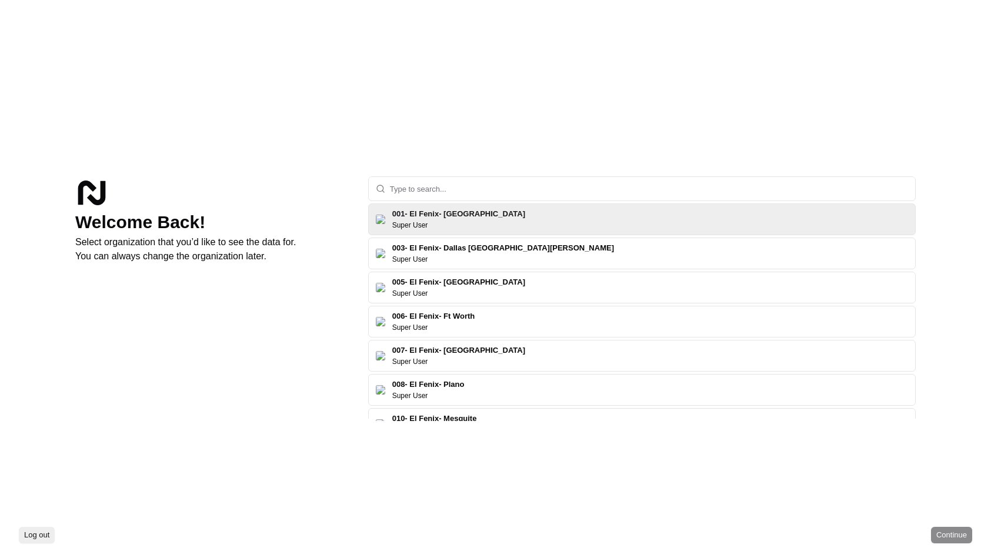  Describe the element at coordinates (428, 385) in the screenshot. I see `h2: 008- El Fenix- Plano` at that location.